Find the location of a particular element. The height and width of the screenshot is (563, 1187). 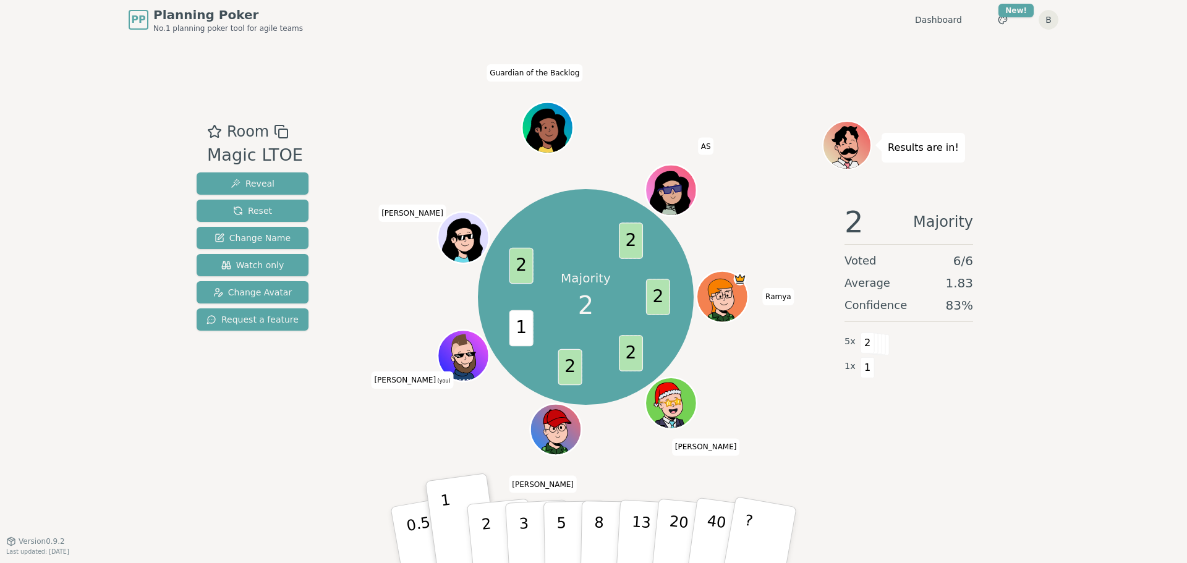

div: New! is located at coordinates (1016, 11).